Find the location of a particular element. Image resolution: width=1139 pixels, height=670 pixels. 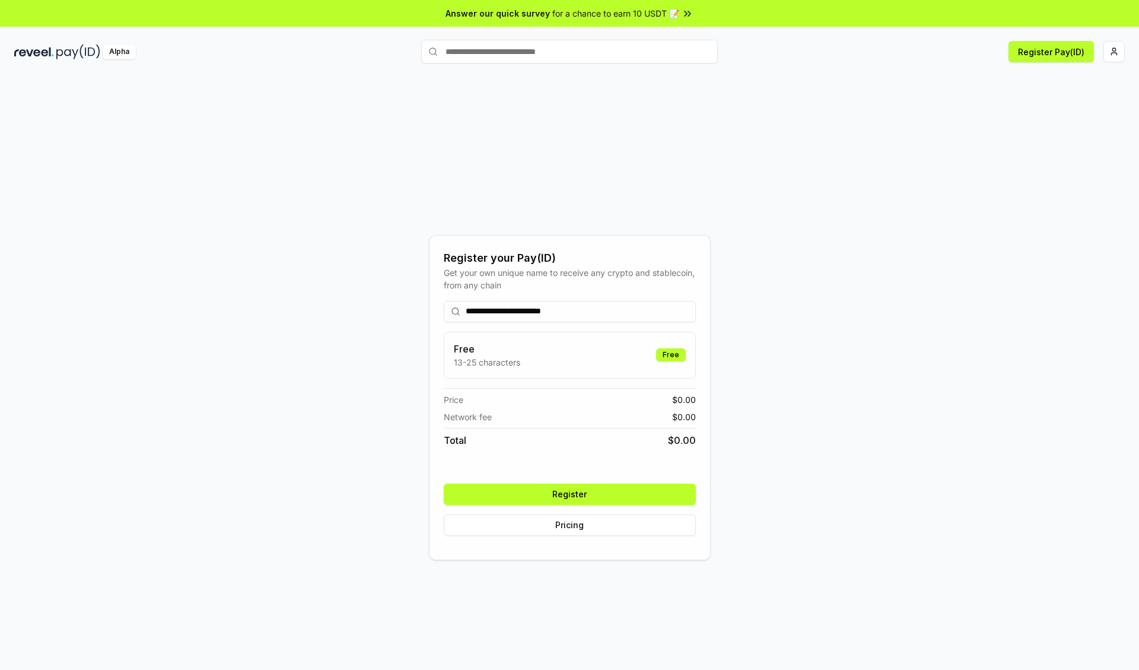

div: Free is located at coordinates (671, 355).